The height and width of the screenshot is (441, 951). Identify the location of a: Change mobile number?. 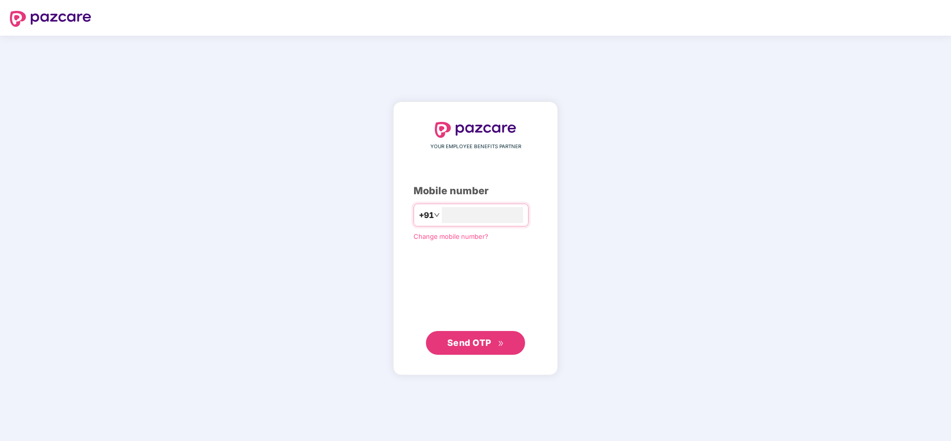
(450, 236).